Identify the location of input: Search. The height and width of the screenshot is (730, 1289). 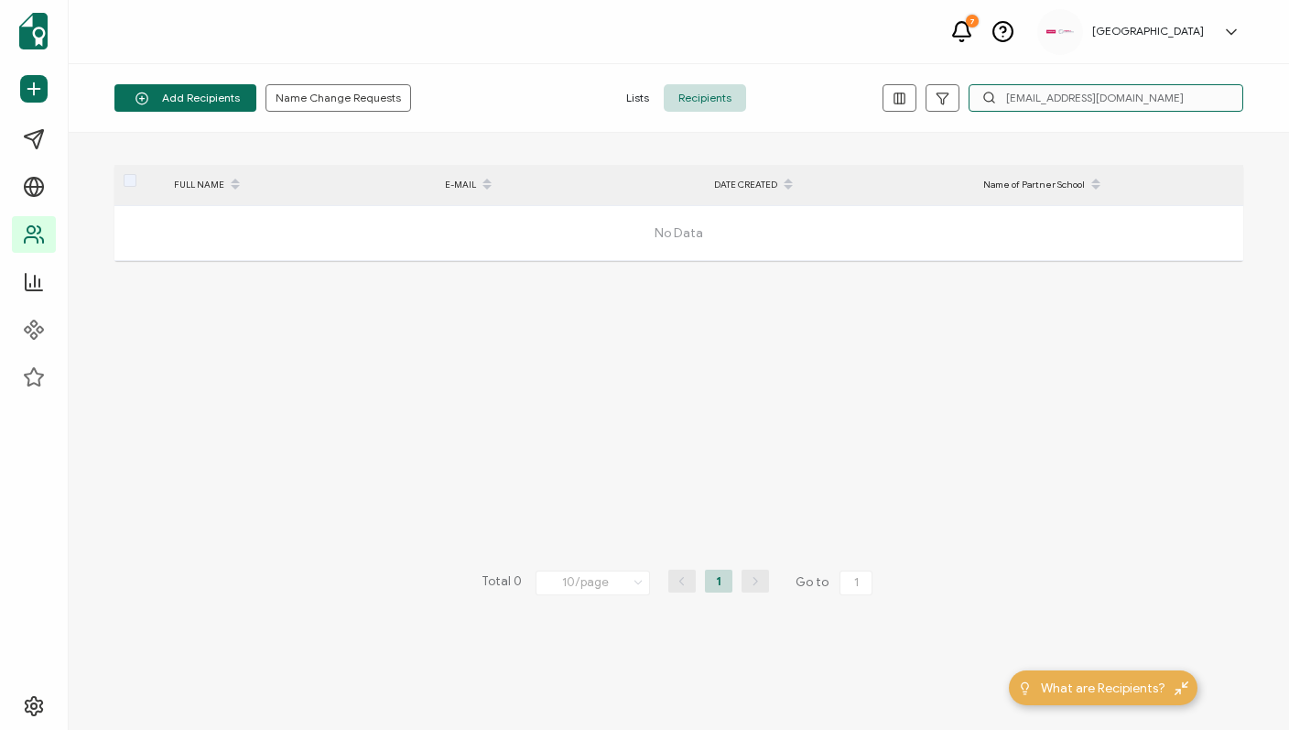
(1106, 98).